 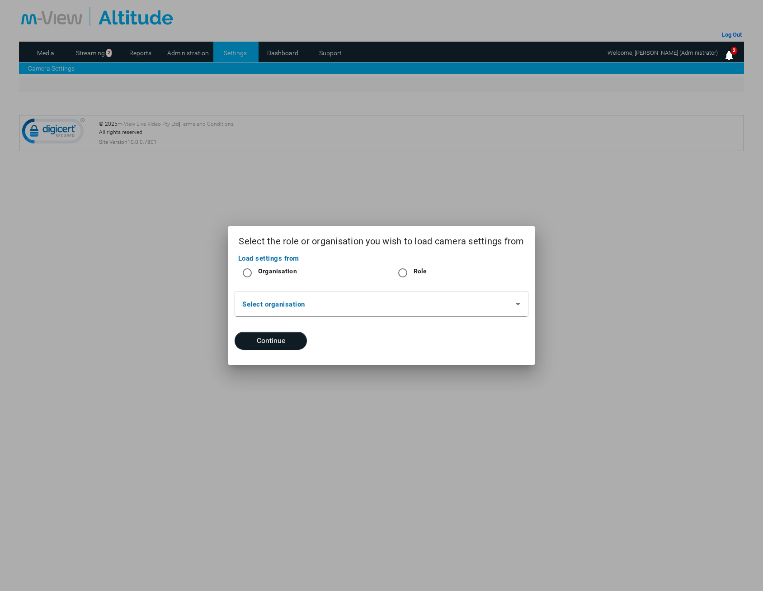 I want to click on mat-radio-group: Select an option, so click(x=333, y=273).